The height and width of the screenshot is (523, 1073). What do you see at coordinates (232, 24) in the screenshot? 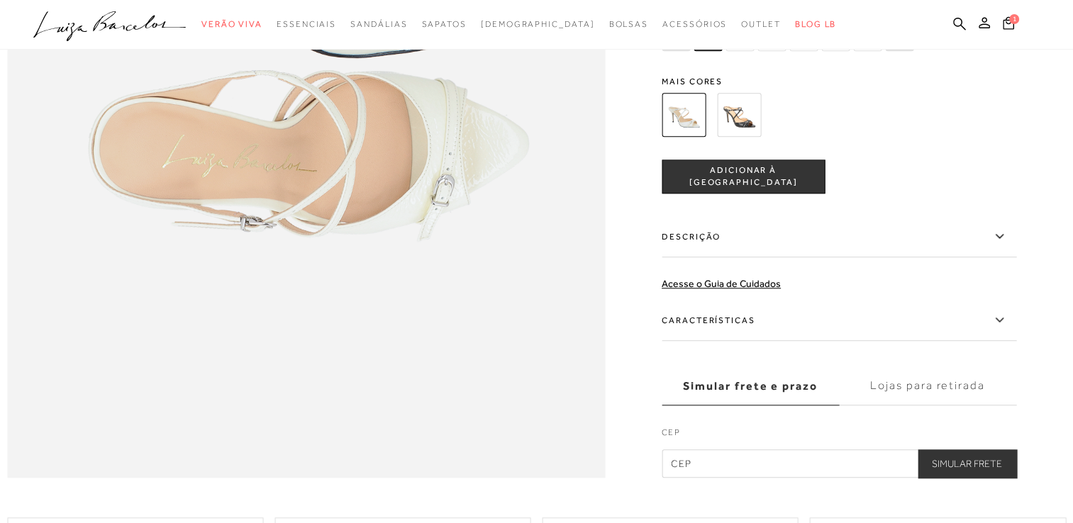
I see `span: Verão Viva` at bounding box center [232, 24].